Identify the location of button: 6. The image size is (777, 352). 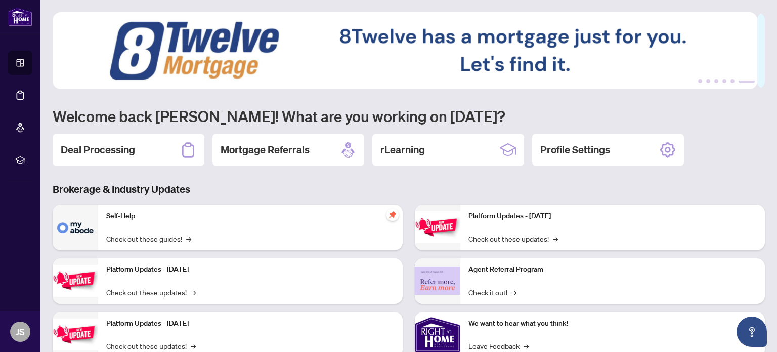
(747, 81).